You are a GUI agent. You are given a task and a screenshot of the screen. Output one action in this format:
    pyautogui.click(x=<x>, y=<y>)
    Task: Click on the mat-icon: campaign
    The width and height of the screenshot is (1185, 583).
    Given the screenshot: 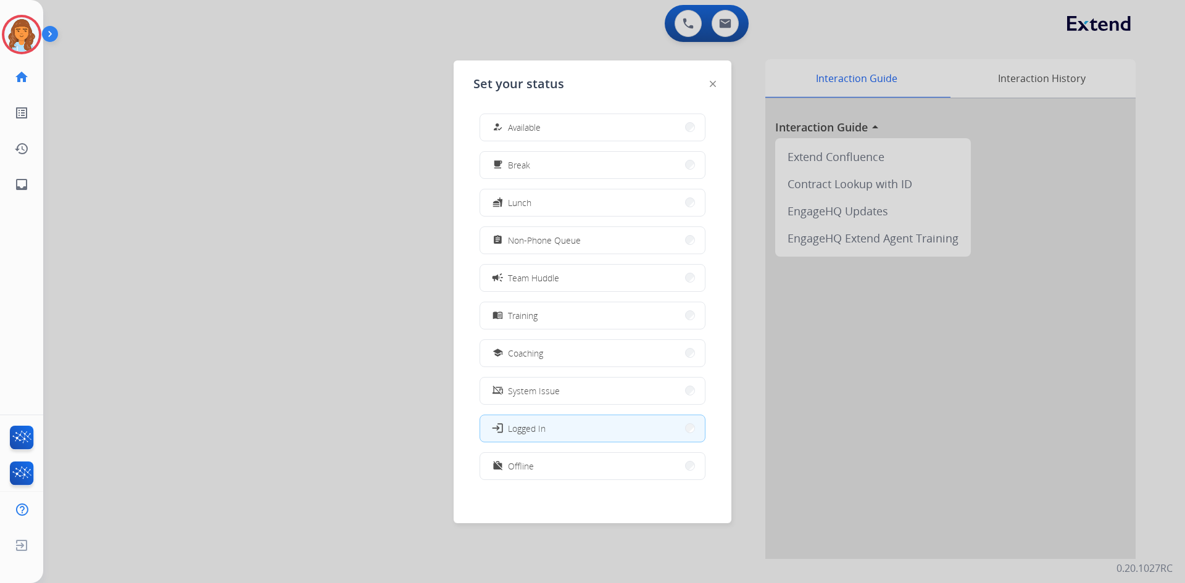 What is the action you would take?
    pyautogui.click(x=498, y=278)
    